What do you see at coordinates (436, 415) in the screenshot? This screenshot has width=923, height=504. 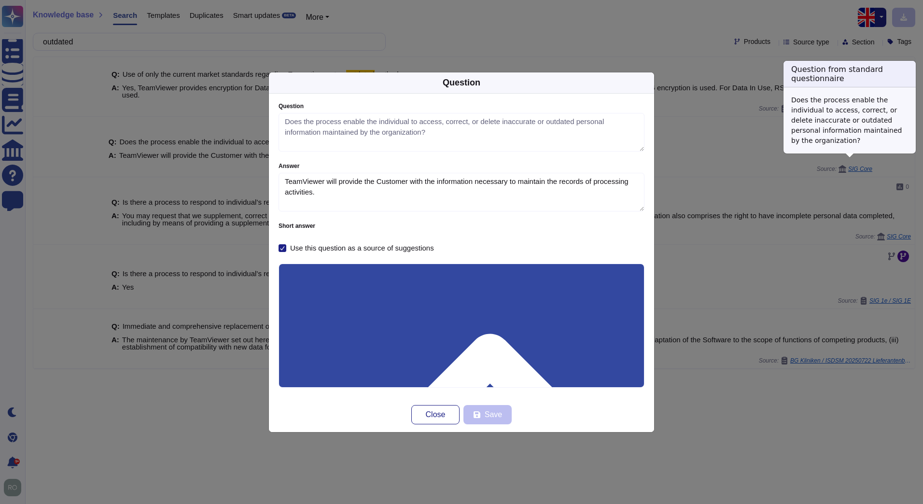 I see `span: Close` at bounding box center [436, 415].